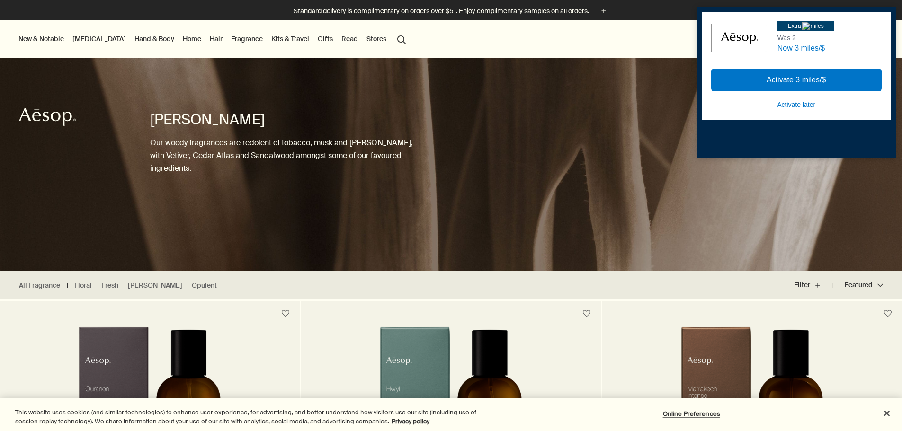 This screenshot has height=431, width=902. Describe the element at coordinates (349, 39) in the screenshot. I see `a: Read` at that location.